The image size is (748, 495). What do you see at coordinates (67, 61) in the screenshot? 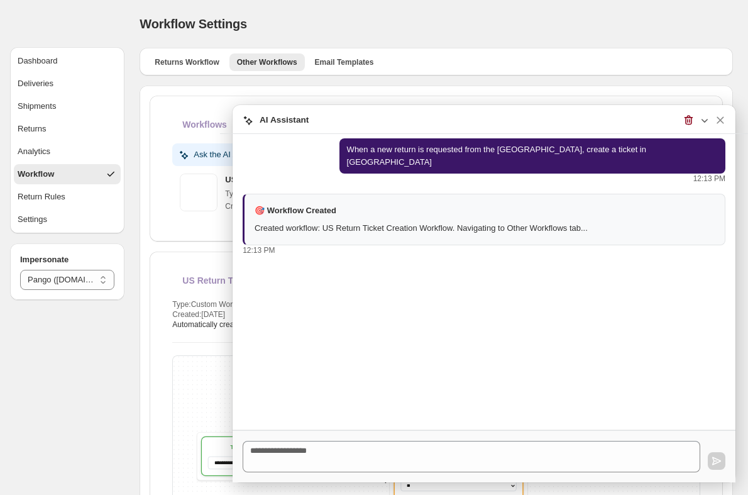
I see `button: Dashboard` at bounding box center [67, 61].